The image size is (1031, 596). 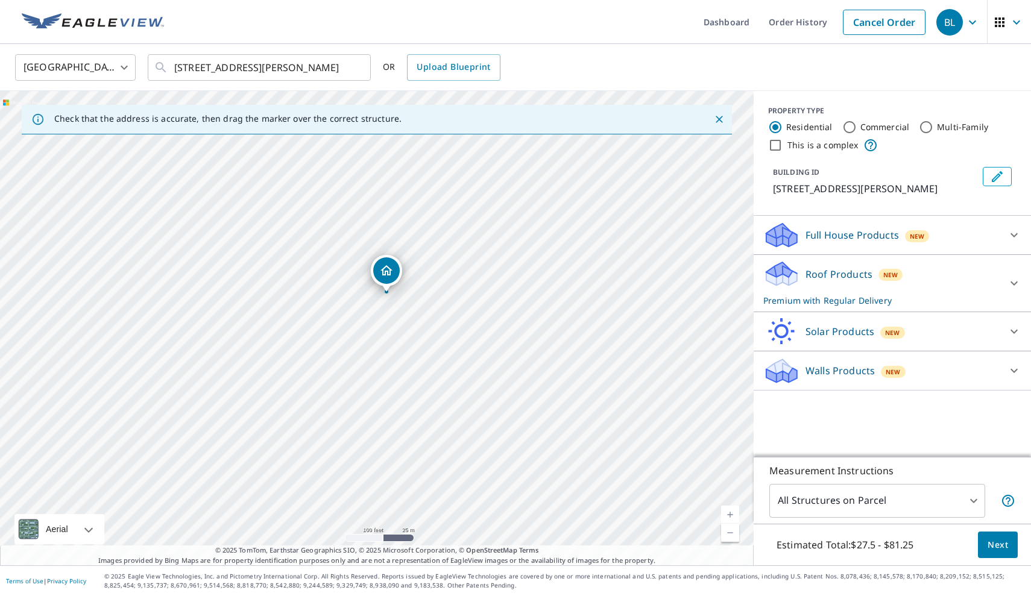 What do you see at coordinates (892, 235) in the screenshot?
I see `div: Full House ProductsNew` at bounding box center [892, 235].